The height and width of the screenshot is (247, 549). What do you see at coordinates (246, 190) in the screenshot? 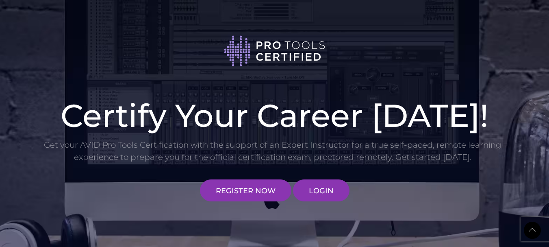
I see `a: REGISTER NOW` at bounding box center [246, 190].